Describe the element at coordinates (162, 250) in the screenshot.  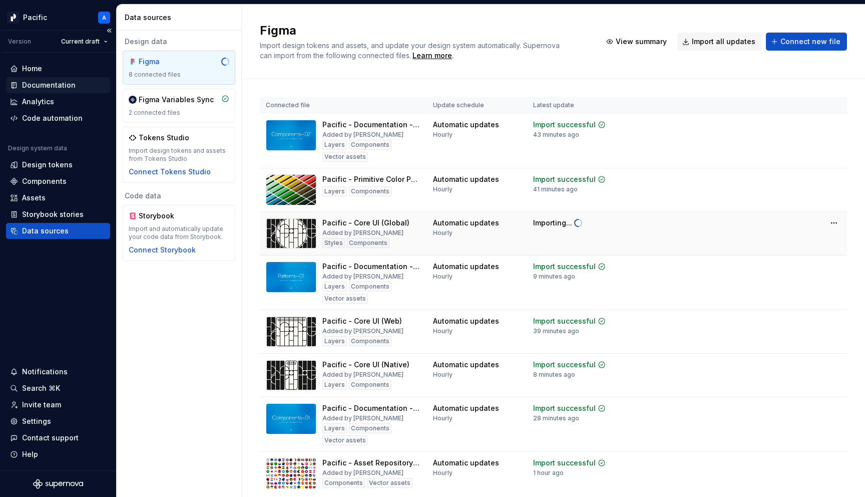
I see `button: Connect Storybook` at that location.